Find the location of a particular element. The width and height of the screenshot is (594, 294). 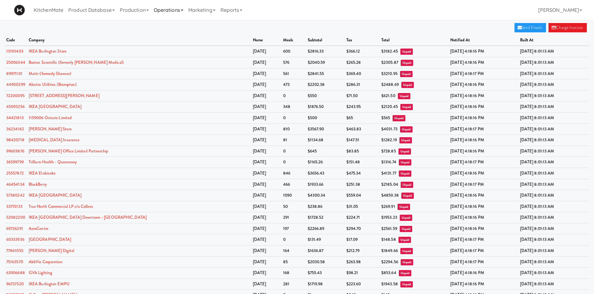

td: 561 is located at coordinates (294, 74).